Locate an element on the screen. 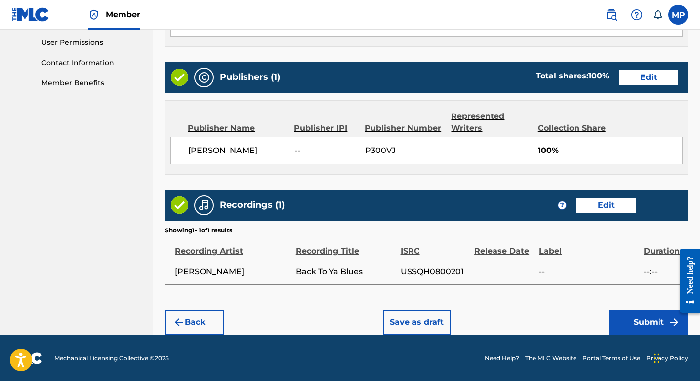 The height and width of the screenshot is (381, 700). div: Represented Writers is located at coordinates (490, 122).